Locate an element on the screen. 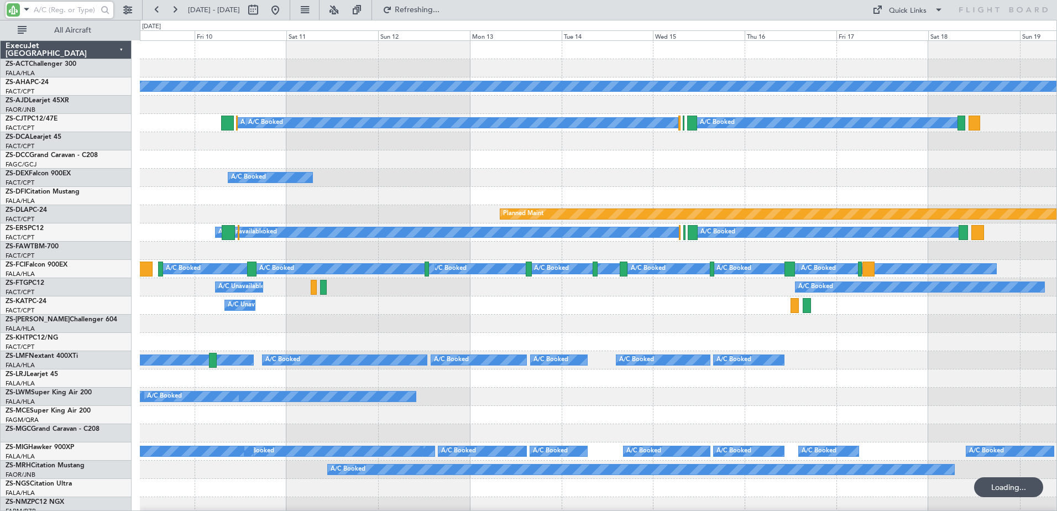 This screenshot has width=1057, height=511. a: ZS-CJTPC12/47E is located at coordinates (32, 119).